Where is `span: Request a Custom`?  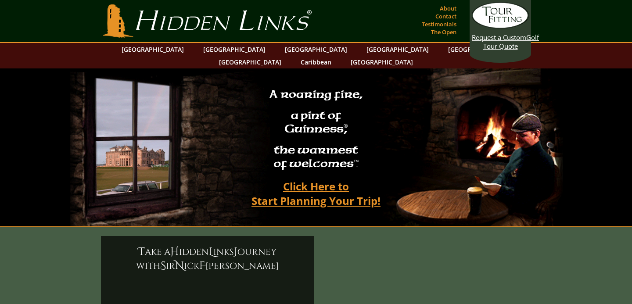 span: Request a Custom is located at coordinates (499, 37).